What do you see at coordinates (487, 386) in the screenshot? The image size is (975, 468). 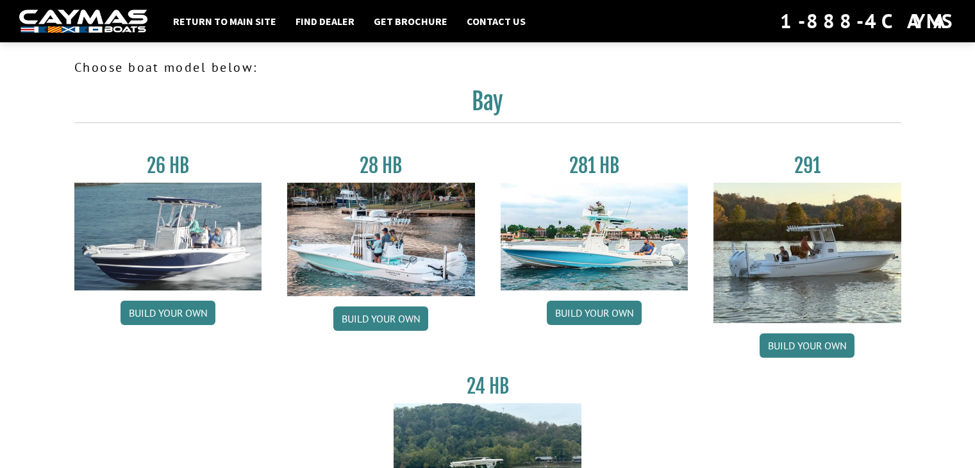 I see `h3: 24 HB` at bounding box center [487, 386].